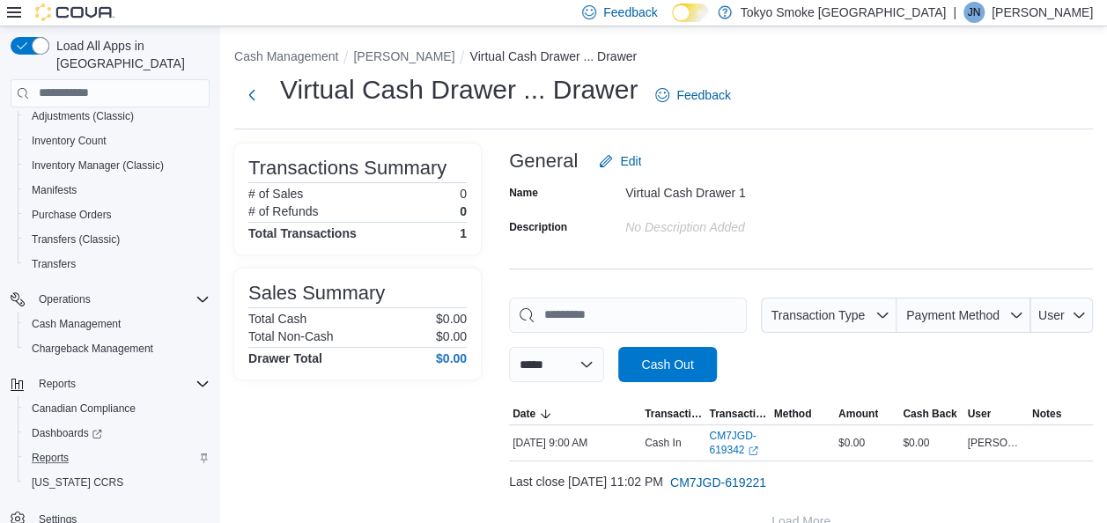 This screenshot has width=1107, height=523. Describe the element at coordinates (117, 116) in the screenshot. I see `button: Adjustments (Classic)` at that location.